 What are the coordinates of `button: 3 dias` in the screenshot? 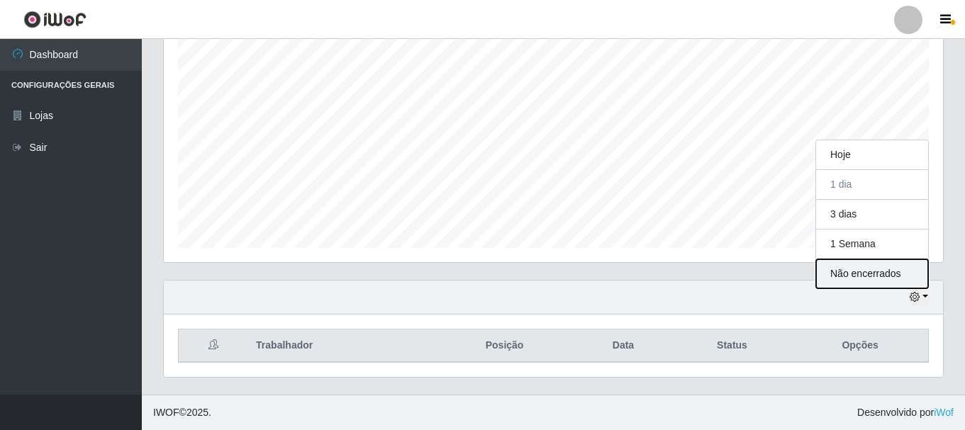 It's located at (872, 215).